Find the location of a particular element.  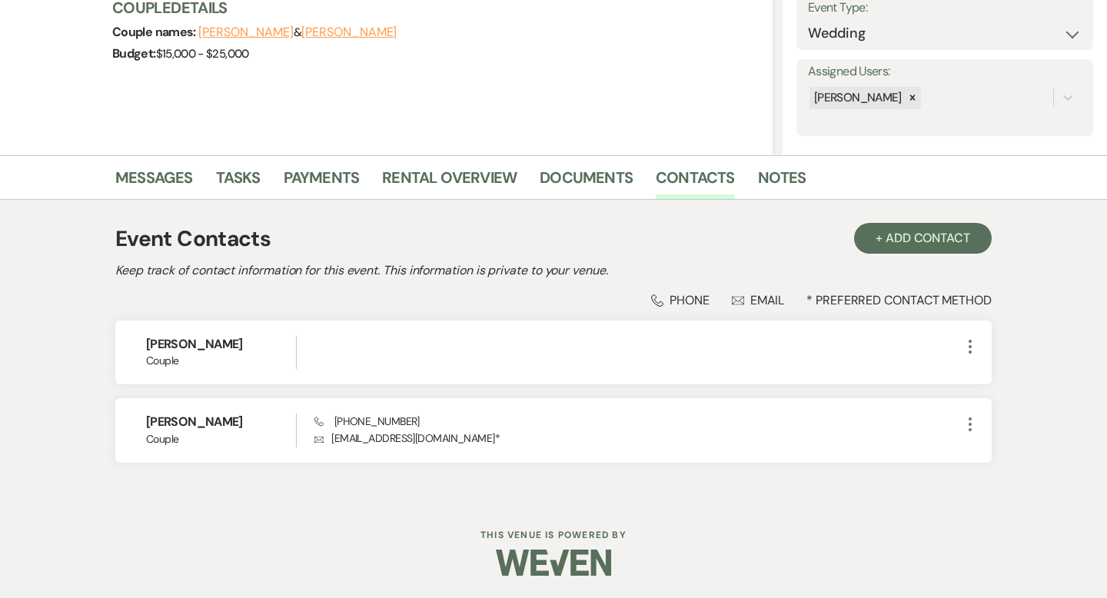

label: Assigned Users: is located at coordinates (945, 72).